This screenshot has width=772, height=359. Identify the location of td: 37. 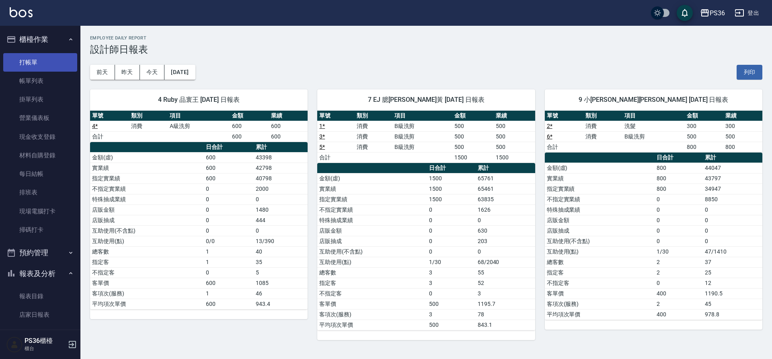
(733, 262).